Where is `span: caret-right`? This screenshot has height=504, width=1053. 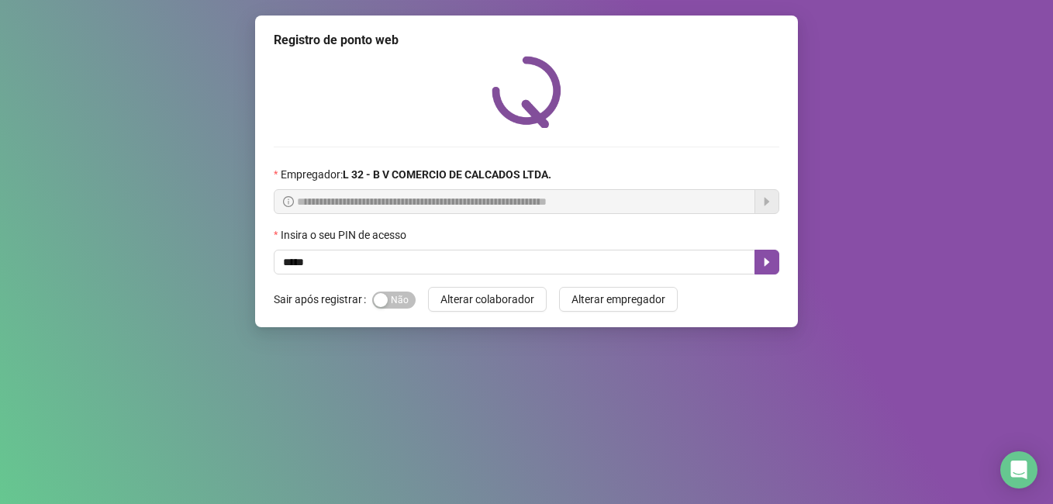
span: caret-right is located at coordinates (767, 262).